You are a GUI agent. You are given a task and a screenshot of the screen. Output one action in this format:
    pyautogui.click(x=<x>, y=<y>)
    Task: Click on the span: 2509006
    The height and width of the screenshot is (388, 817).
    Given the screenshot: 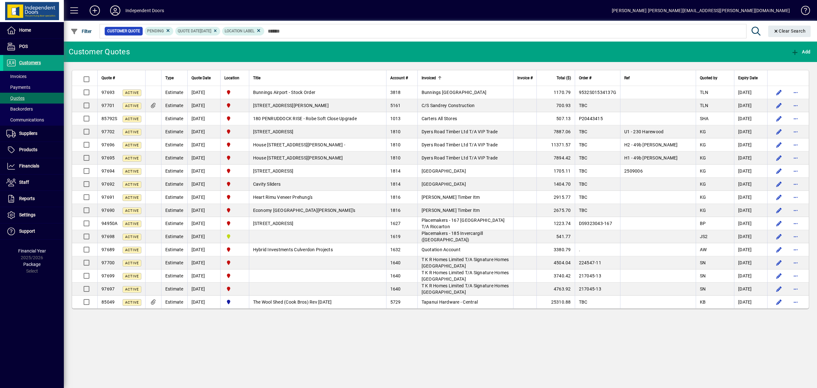 What is the action you would take?
    pyautogui.click(x=634, y=171)
    